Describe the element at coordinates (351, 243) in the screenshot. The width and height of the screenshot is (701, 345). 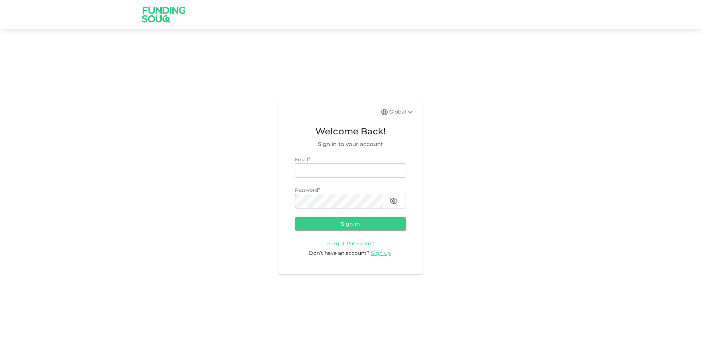
I see `a: Forgot Password?` at that location.